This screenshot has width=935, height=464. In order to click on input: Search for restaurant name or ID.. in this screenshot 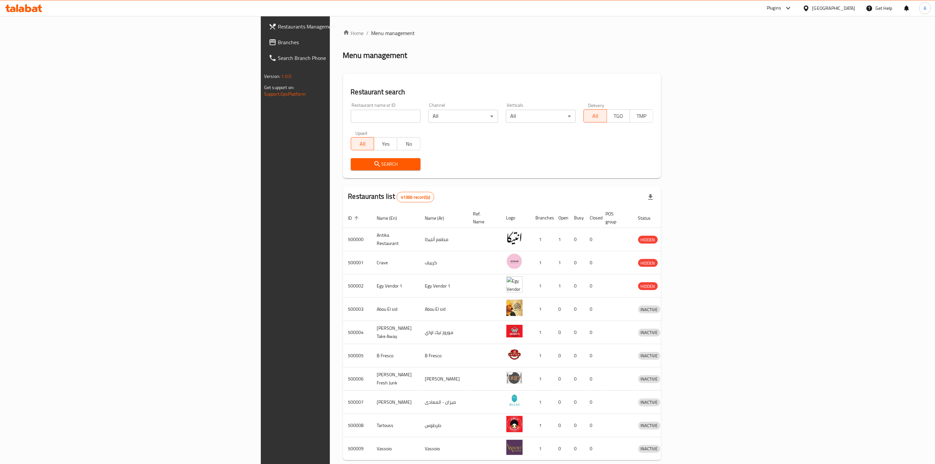, I will do `click(385, 116)`.